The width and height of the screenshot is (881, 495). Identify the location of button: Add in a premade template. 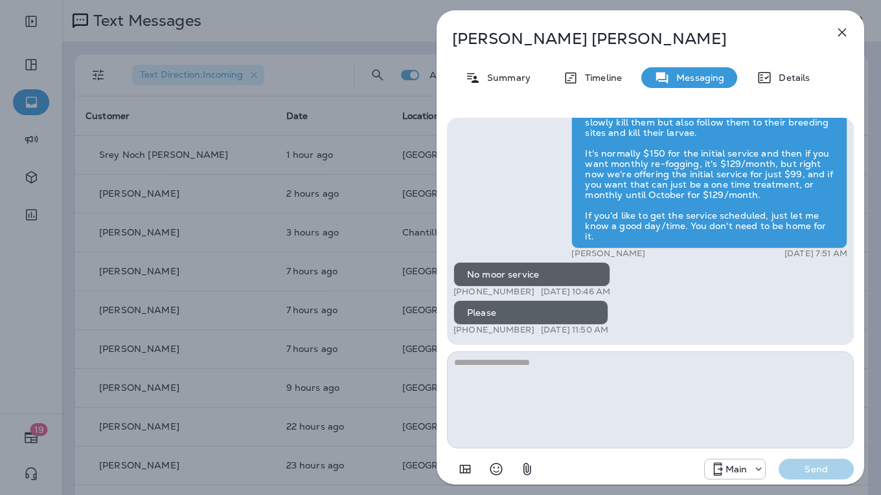
(465, 469).